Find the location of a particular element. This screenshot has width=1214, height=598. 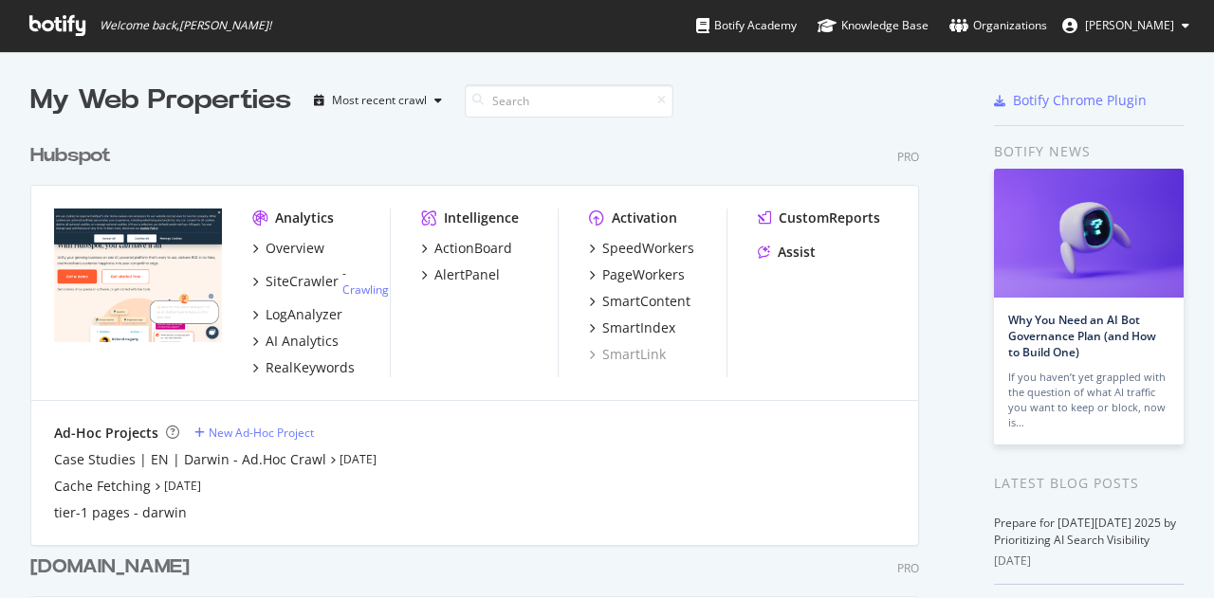

img: hubspot.com is located at coordinates (137, 276).